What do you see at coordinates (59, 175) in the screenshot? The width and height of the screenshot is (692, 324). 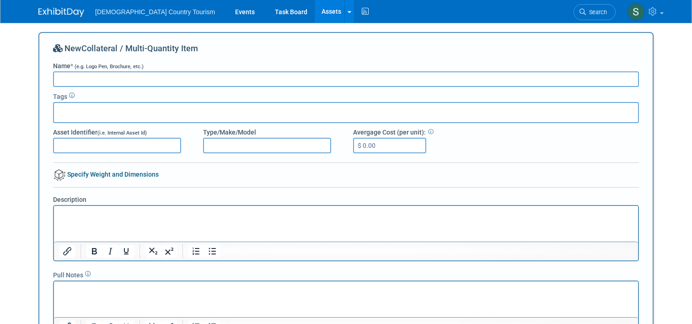 I see `img: bvolume.png` at bounding box center [59, 175].